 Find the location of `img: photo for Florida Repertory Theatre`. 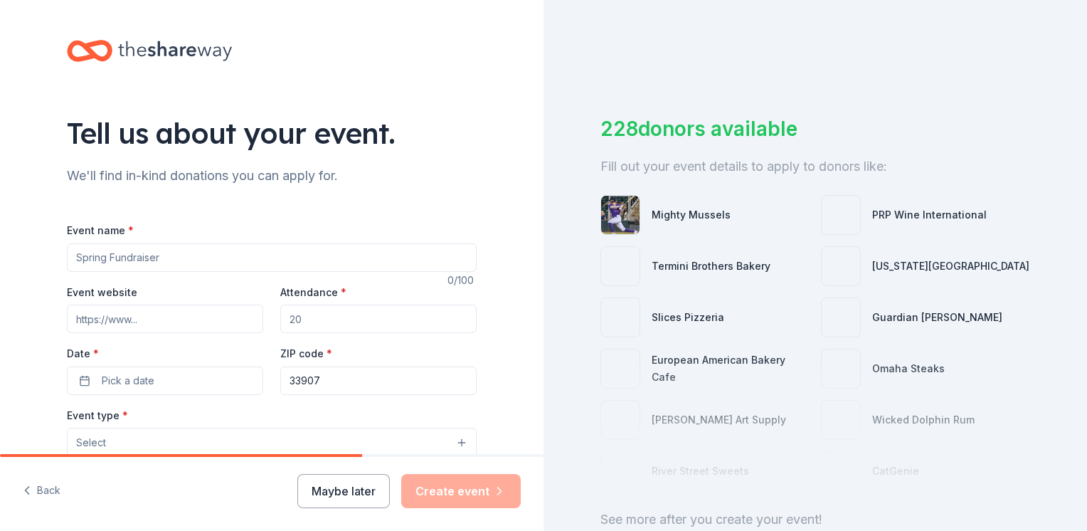

img: photo for Florida Repertory Theatre is located at coordinates (841, 266).